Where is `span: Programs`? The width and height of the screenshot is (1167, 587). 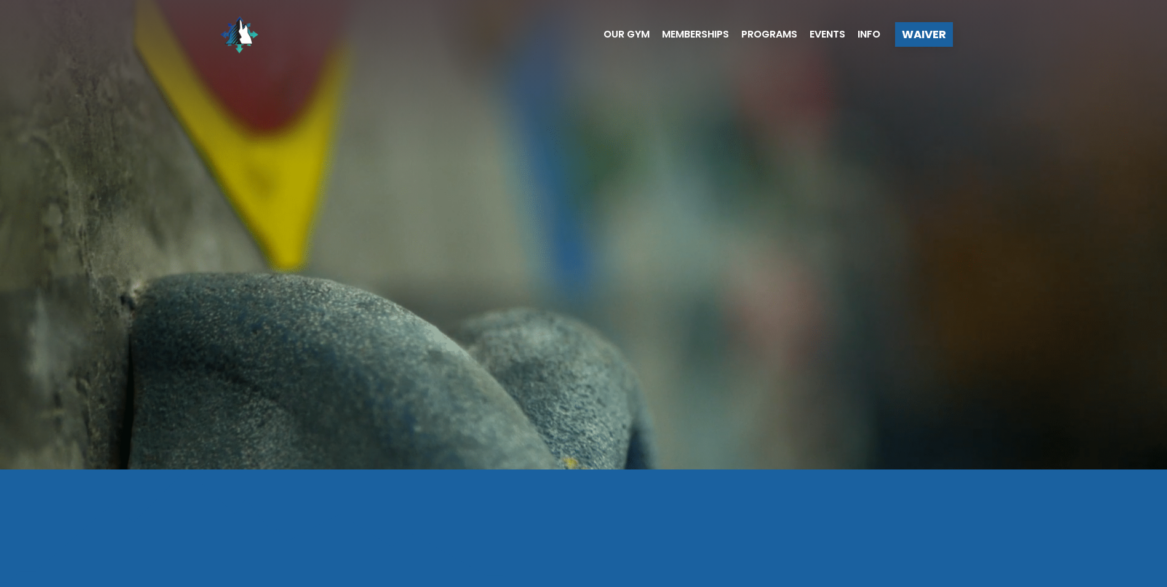
span: Programs is located at coordinates (769, 34).